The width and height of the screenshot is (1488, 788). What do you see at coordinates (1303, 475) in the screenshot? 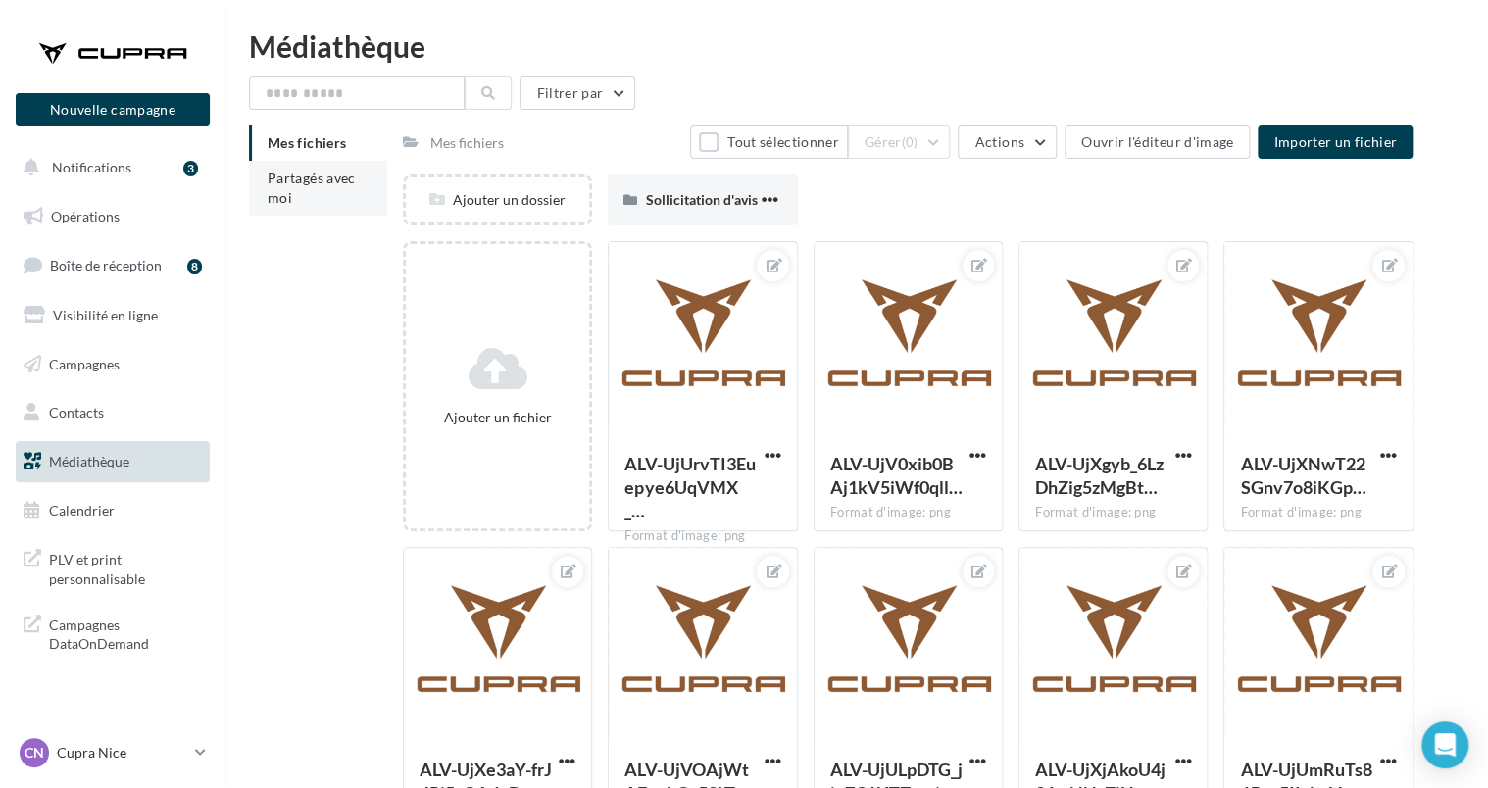
I see `span: ALV-UjXNwT22SGnv7o8iKGpWlJHahzTAFDc8GyHEeCzHZ9t318gt5tTW` at bounding box center [1303, 475].